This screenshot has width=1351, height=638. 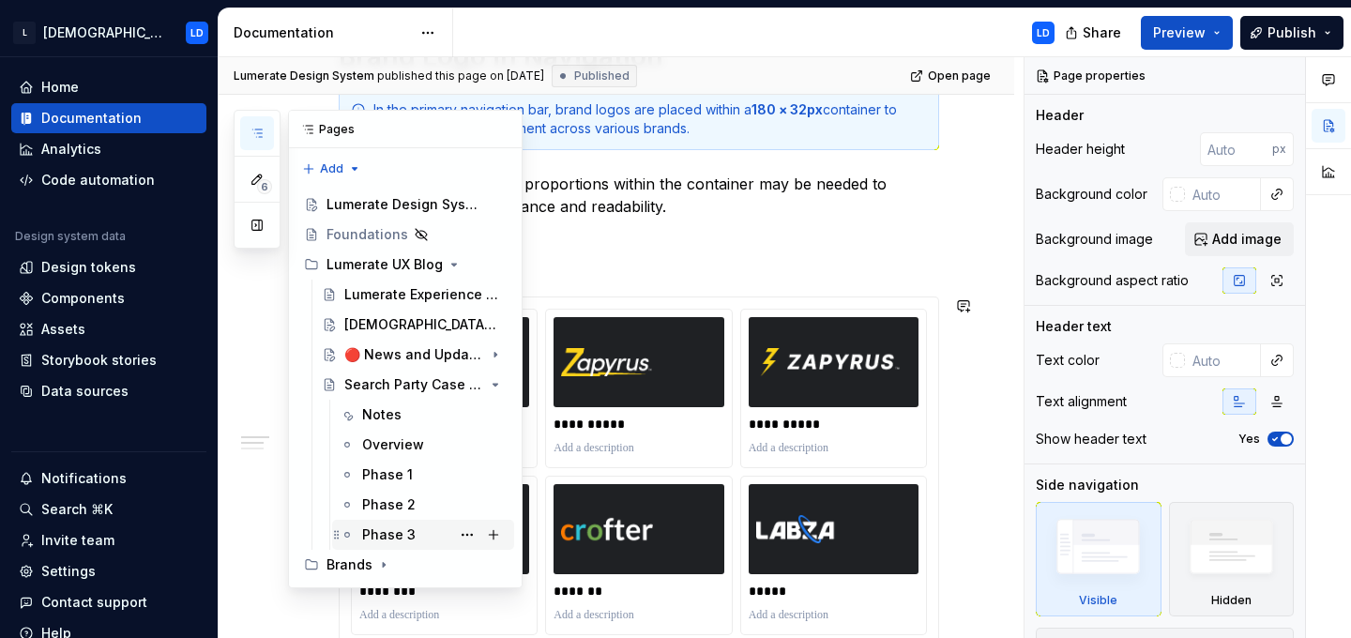 What do you see at coordinates (414, 355) in the screenshot?
I see `div: 🔴 News and Updates` at bounding box center [414, 355].